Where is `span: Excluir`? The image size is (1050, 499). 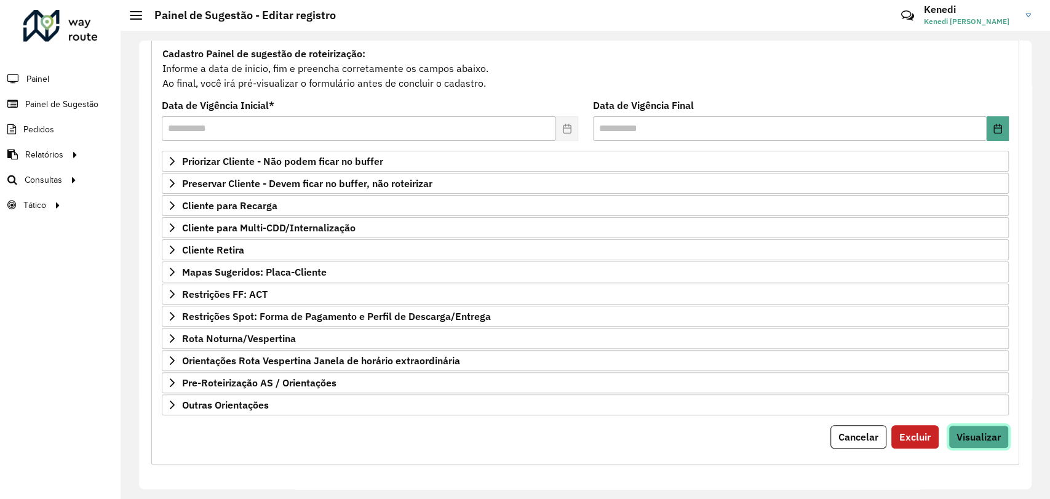
span: Excluir is located at coordinates (915, 437).